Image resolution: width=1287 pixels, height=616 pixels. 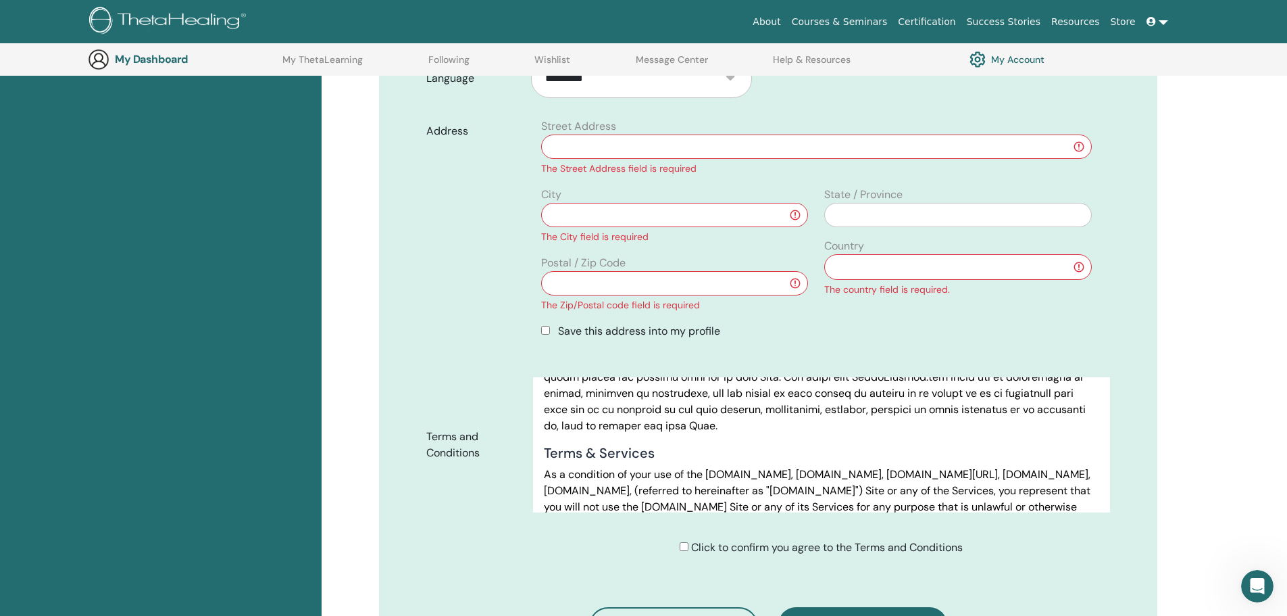 I want to click on h4: Terms & Services, so click(x=821, y=453).